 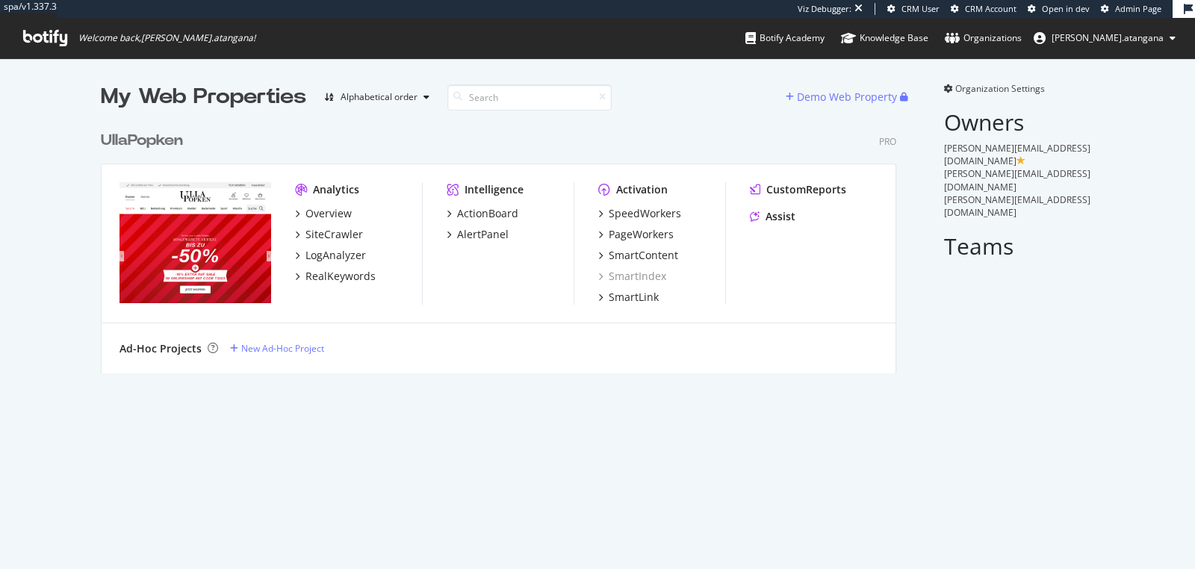 I want to click on div: Viz Debugger:, so click(x=825, y=9).